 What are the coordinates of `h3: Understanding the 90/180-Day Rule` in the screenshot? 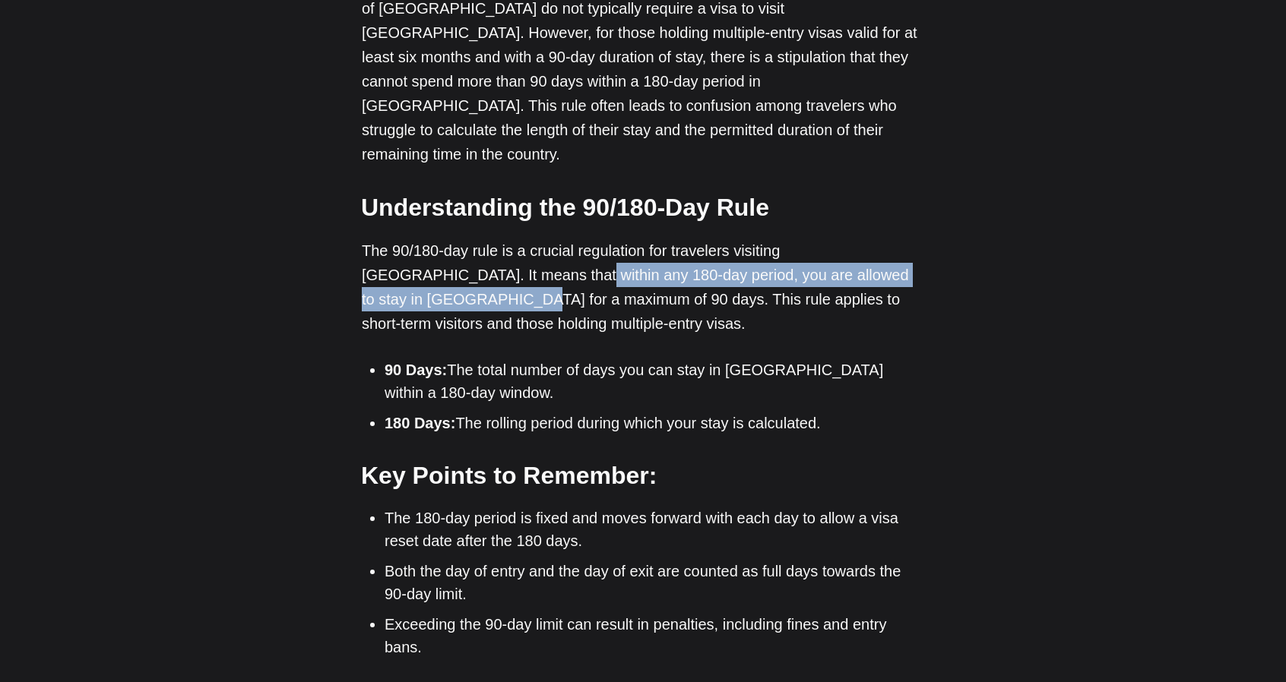 It's located at (642, 207).